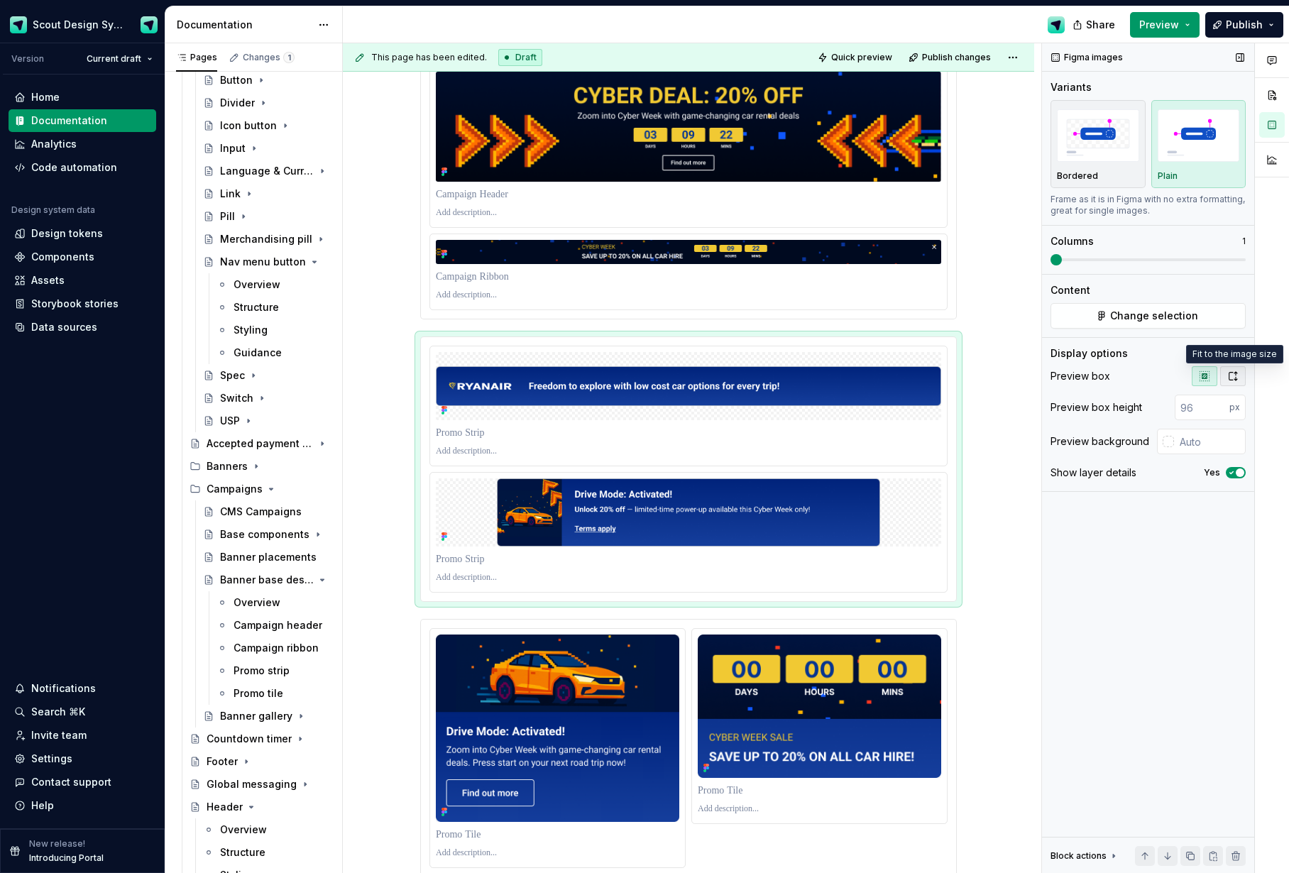 The image size is (1289, 873). Describe the element at coordinates (956, 57) in the screenshot. I see `span: Publish changes` at that location.